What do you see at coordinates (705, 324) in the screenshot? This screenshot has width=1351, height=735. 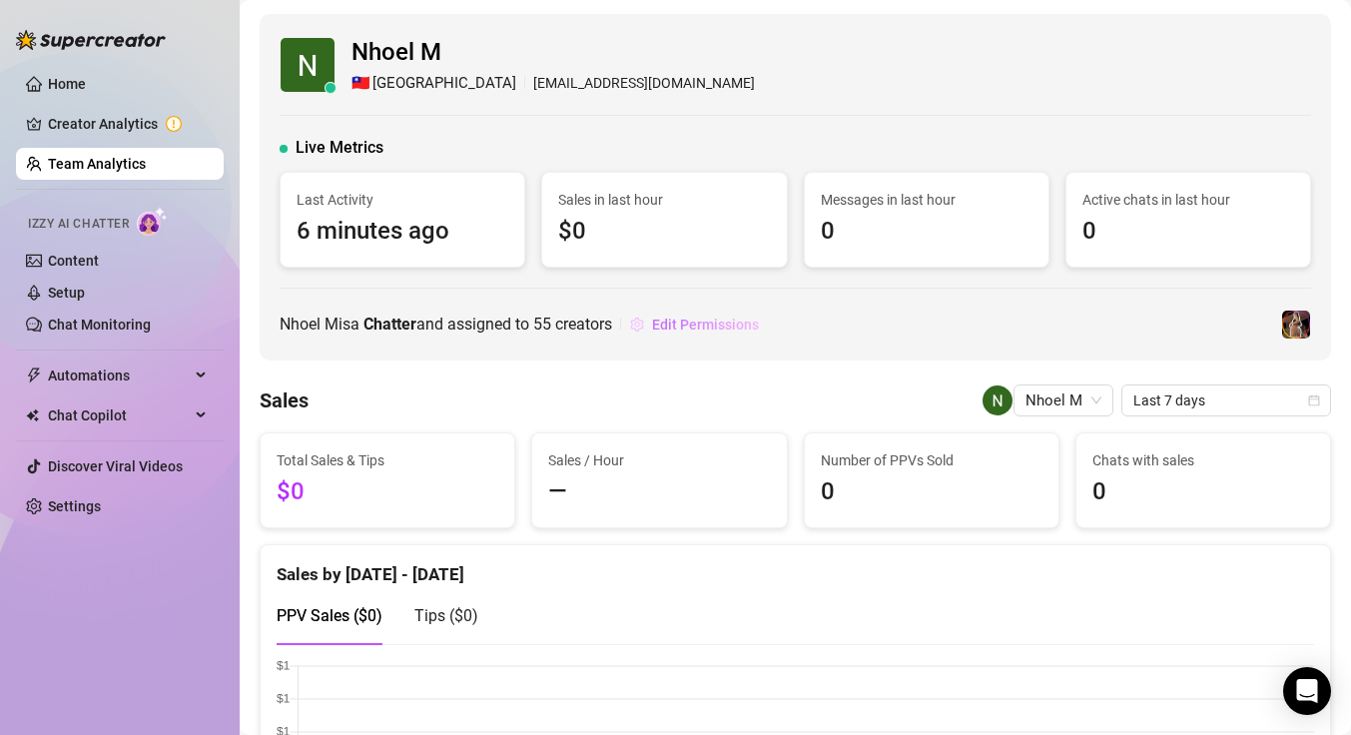 I see `span: Edit Permissions` at bounding box center [705, 324].